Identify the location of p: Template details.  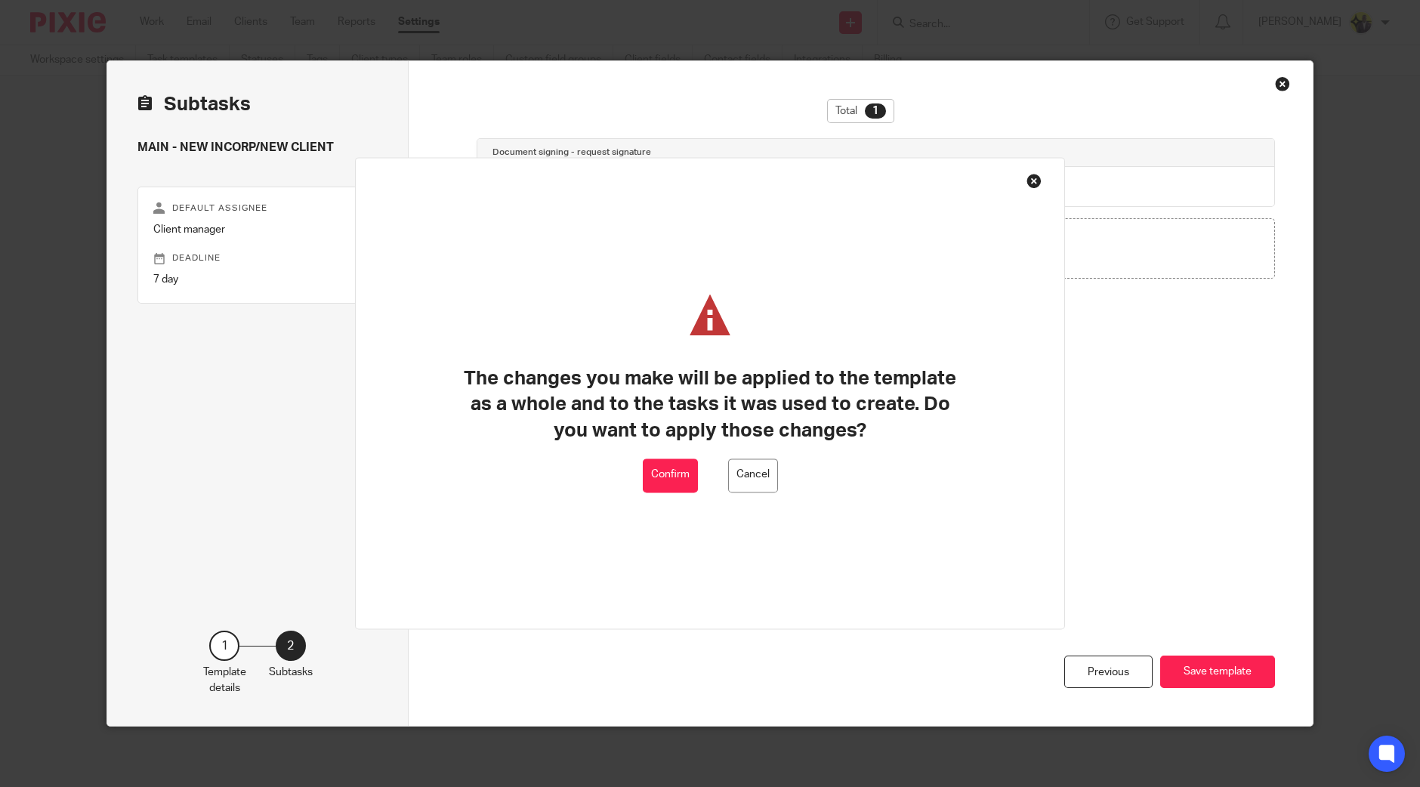
(224, 680).